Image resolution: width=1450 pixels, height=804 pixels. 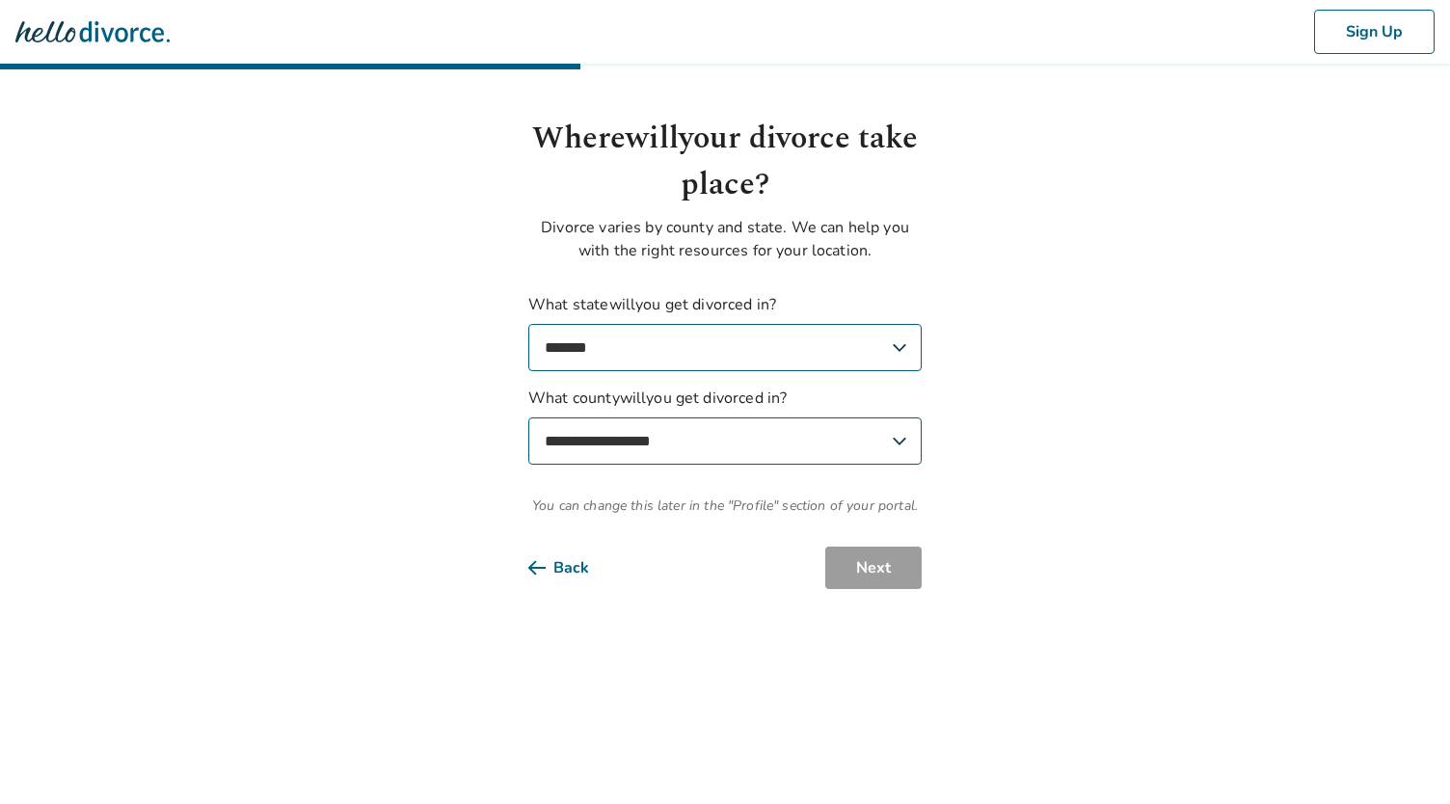 I want to click on select: What statewillyou get divorced in?, so click(x=725, y=347).